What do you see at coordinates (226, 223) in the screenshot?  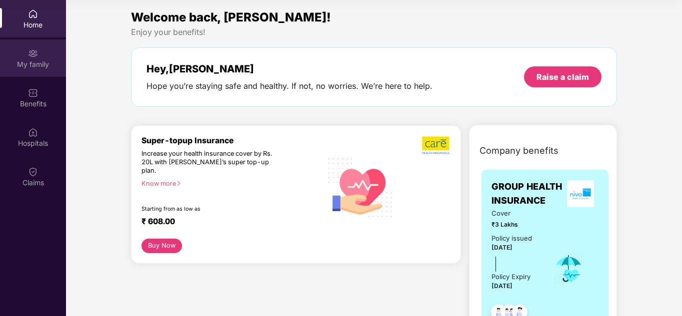 I see `div: ₹ 608.00` at bounding box center [226, 223].